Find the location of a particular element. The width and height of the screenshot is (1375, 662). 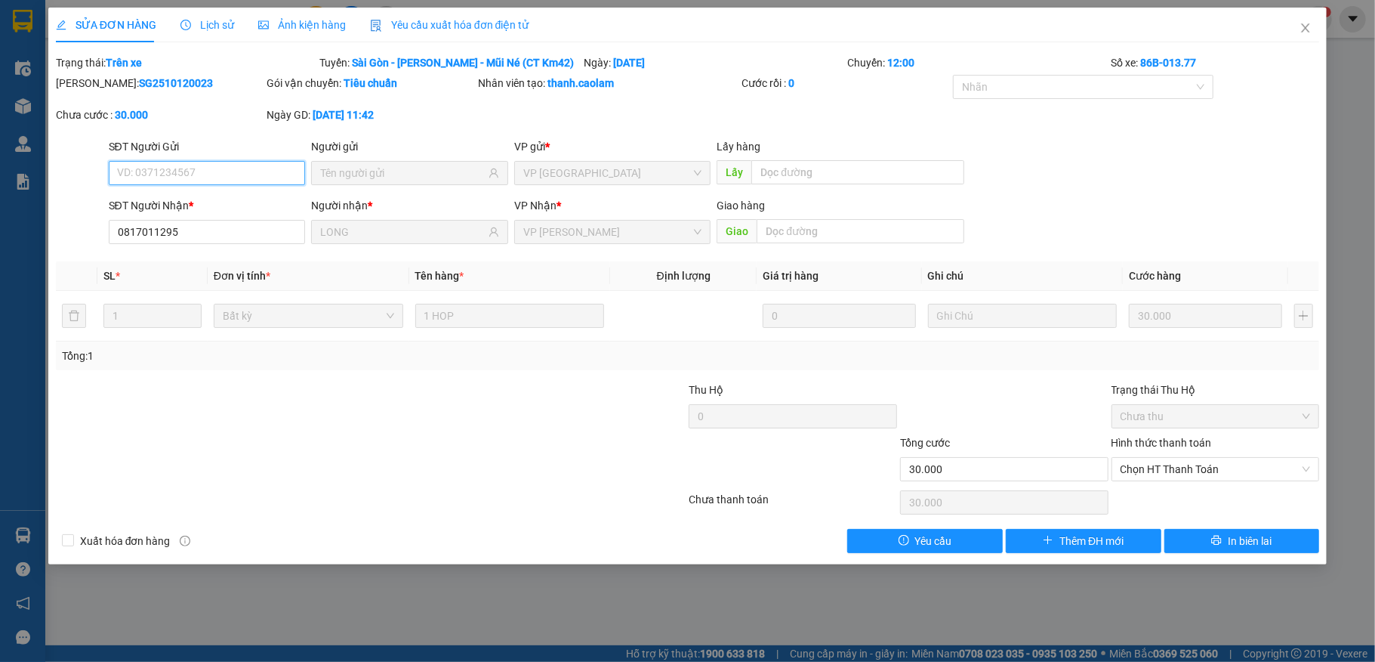

input: VD: Bàn, Ghế is located at coordinates (510, 316).